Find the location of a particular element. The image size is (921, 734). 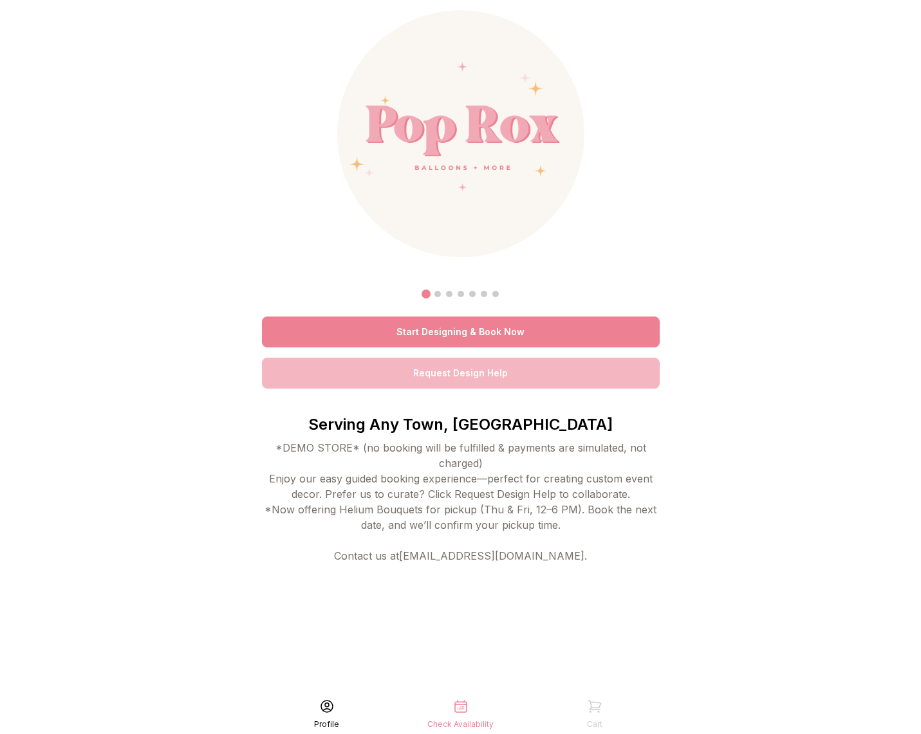

div: Check Availability is located at coordinates (460, 725).